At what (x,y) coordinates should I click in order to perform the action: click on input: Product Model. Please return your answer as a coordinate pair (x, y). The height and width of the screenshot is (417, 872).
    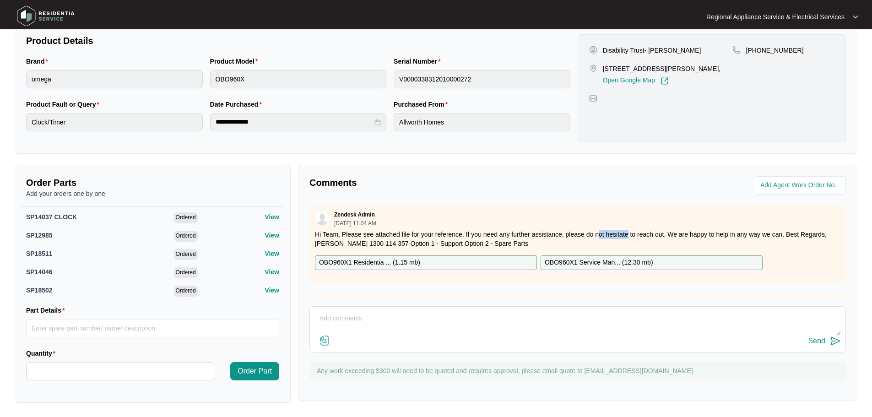
    Looking at the image, I should click on (298, 79).